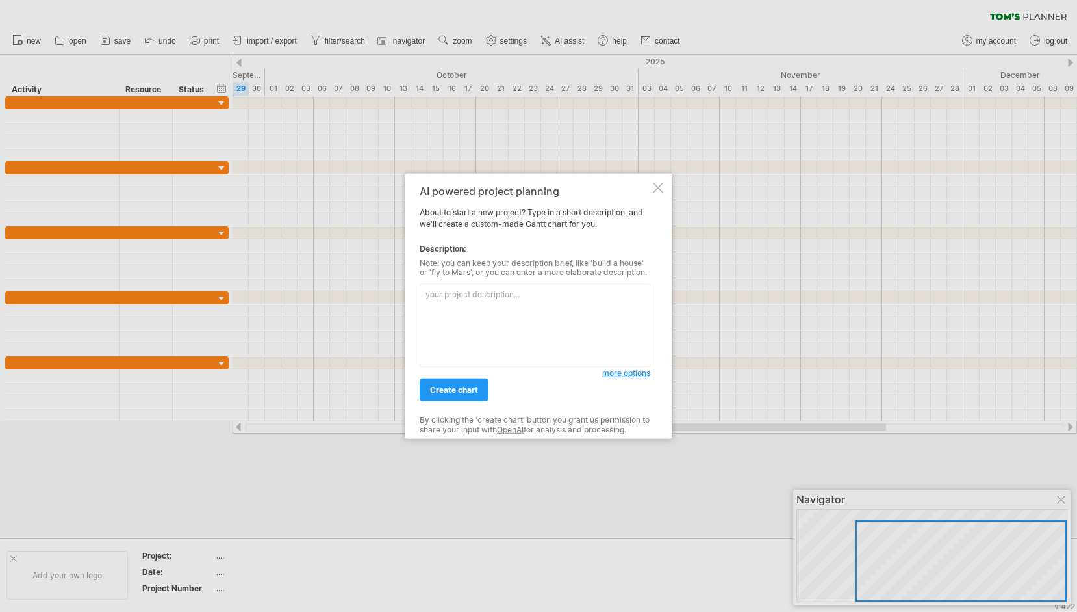  I want to click on div: About to start a new project? Type in a short description, and we'll create a custom-made Gantt c..., so click(535, 305).